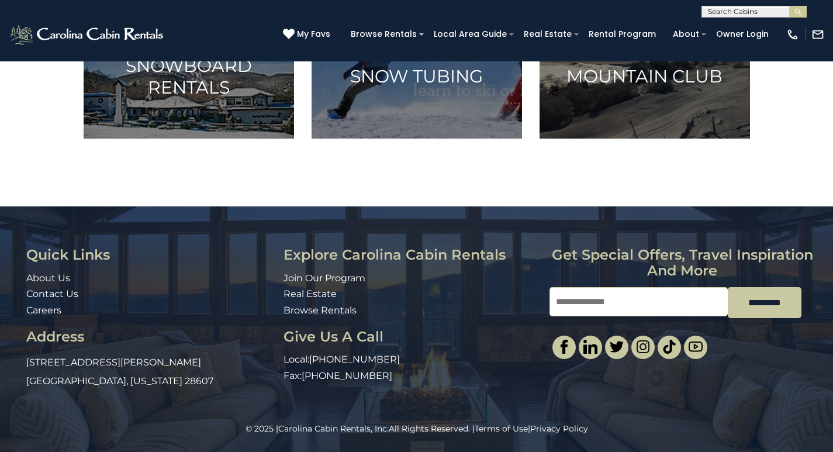 The image size is (833, 452). What do you see at coordinates (189, 65) in the screenshot?
I see `h3: Ski and Snowboard Rentals` at bounding box center [189, 65].